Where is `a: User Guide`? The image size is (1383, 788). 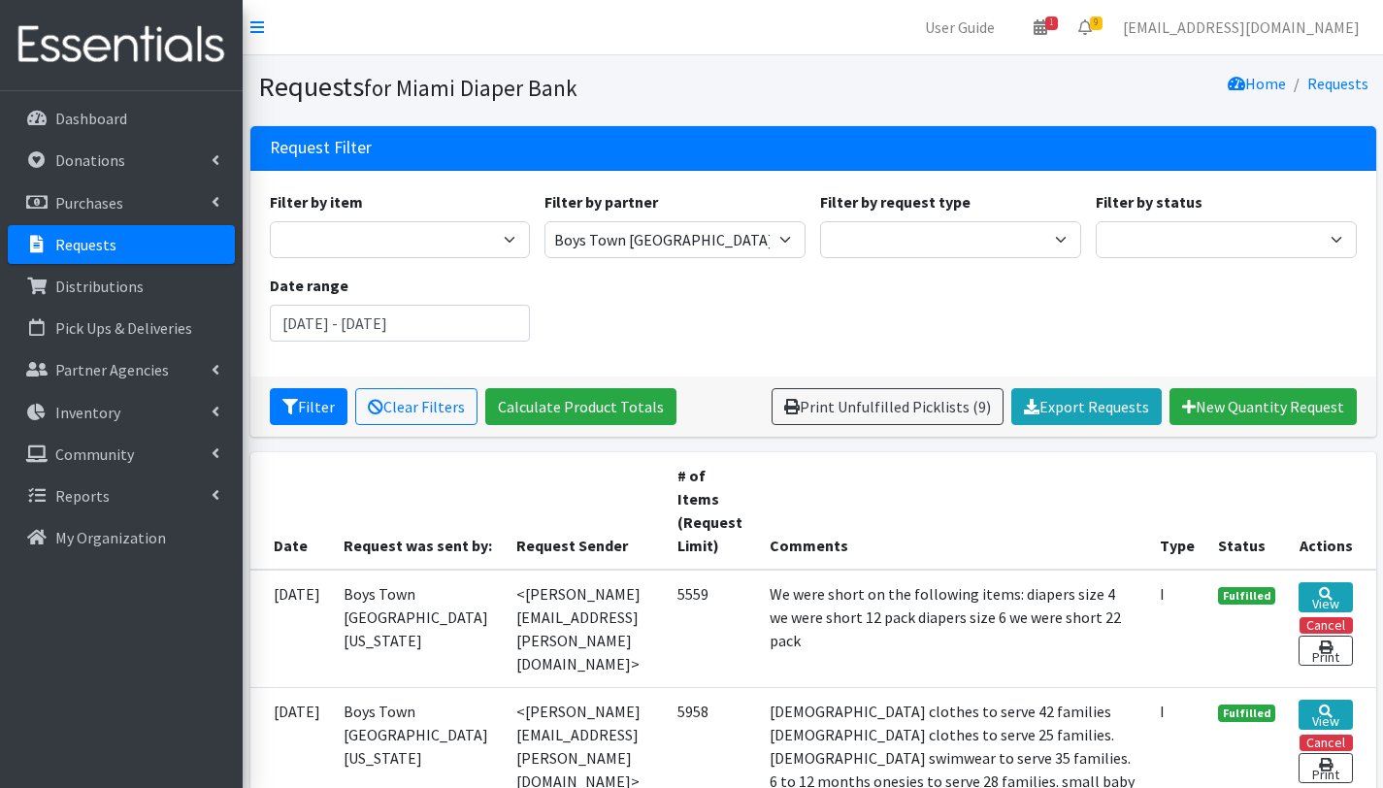 a: User Guide is located at coordinates (960, 27).